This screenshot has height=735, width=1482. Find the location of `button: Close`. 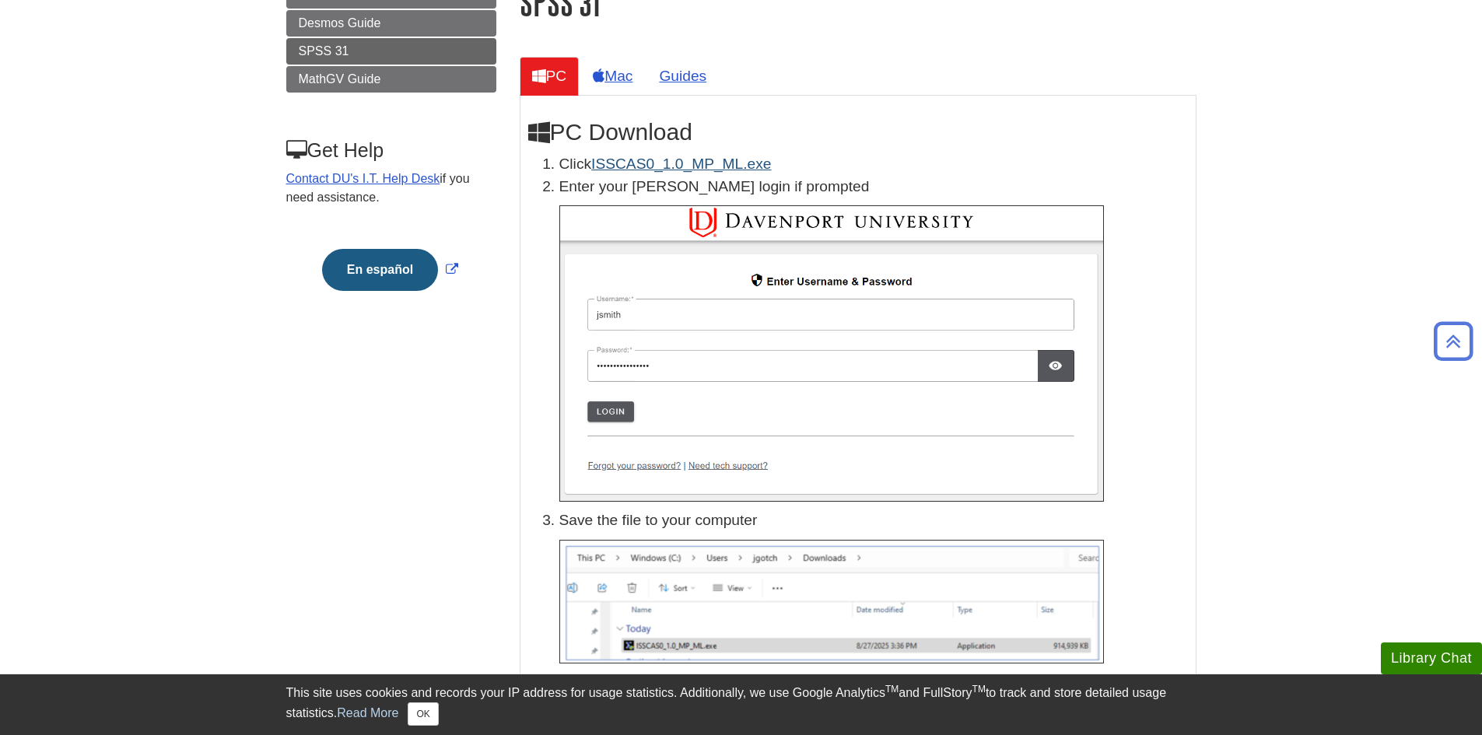

button: Close is located at coordinates (422, 714).